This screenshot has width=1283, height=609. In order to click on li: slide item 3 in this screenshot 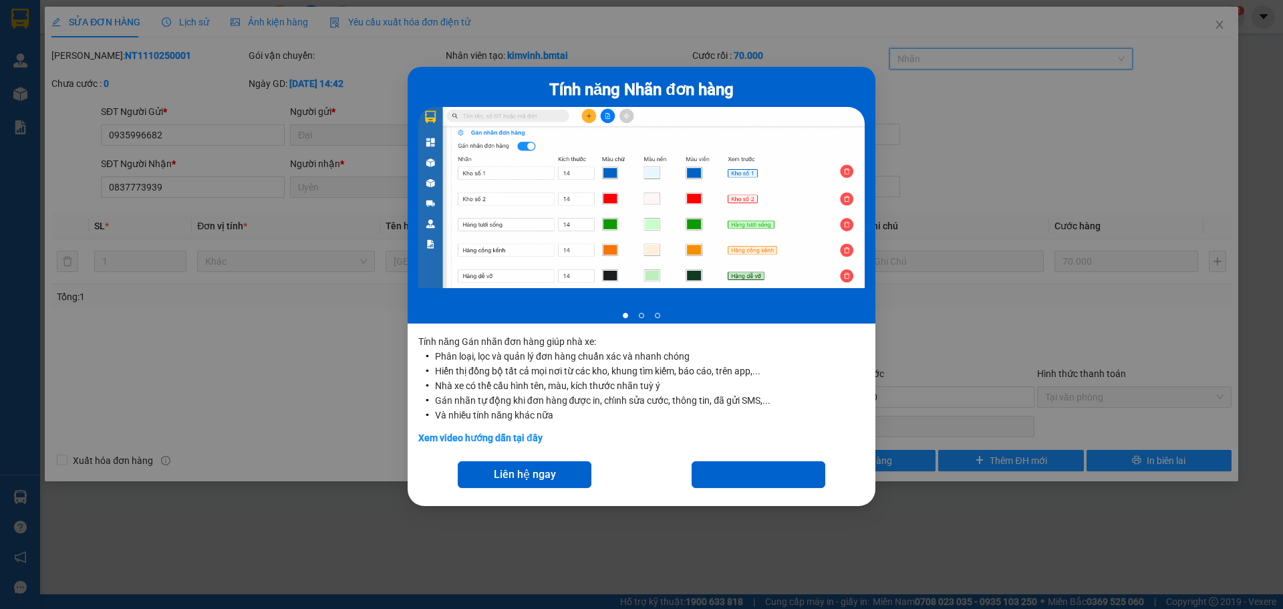, I will do `click(658, 315)`.